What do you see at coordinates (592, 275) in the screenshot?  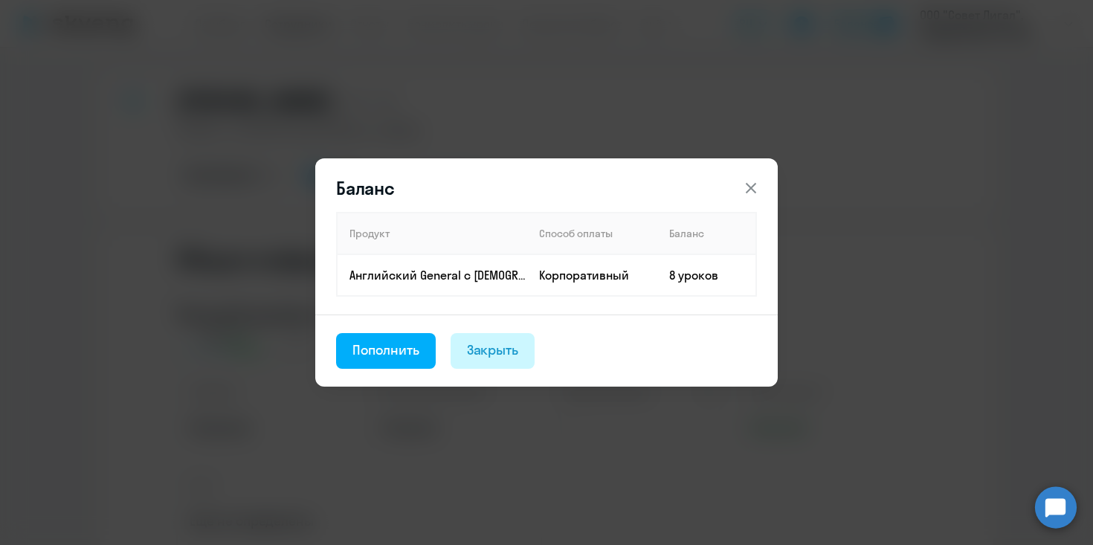 I see `td: Корпоративный` at bounding box center [592, 275].